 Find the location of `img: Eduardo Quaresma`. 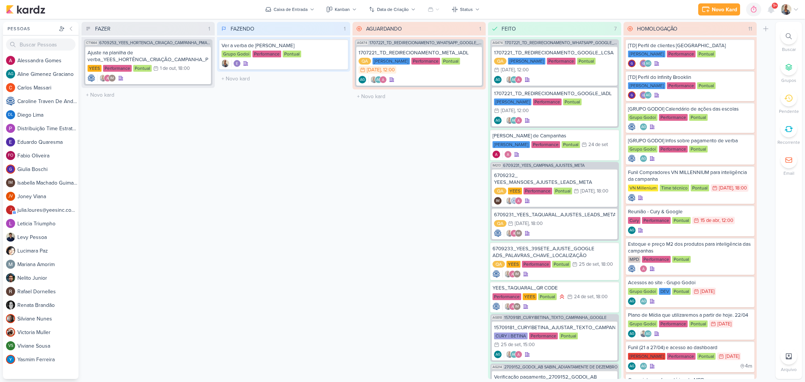

img: Eduardo Quaresma is located at coordinates (11, 142).